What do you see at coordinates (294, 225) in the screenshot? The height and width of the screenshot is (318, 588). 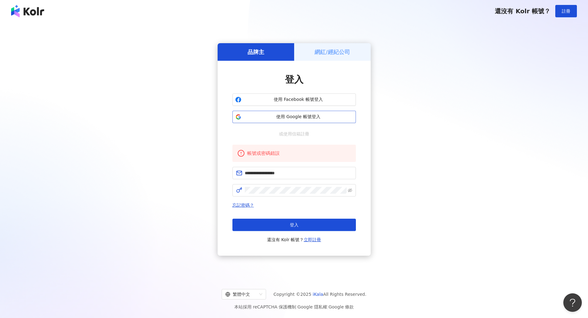 I see `button: 登入` at bounding box center [294, 225].